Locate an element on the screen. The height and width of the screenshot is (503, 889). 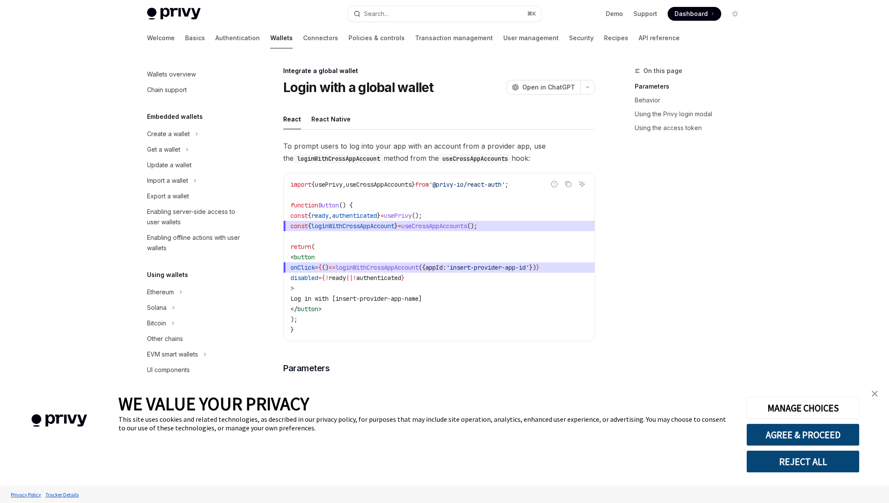
img: light logo is located at coordinates (174, 14).